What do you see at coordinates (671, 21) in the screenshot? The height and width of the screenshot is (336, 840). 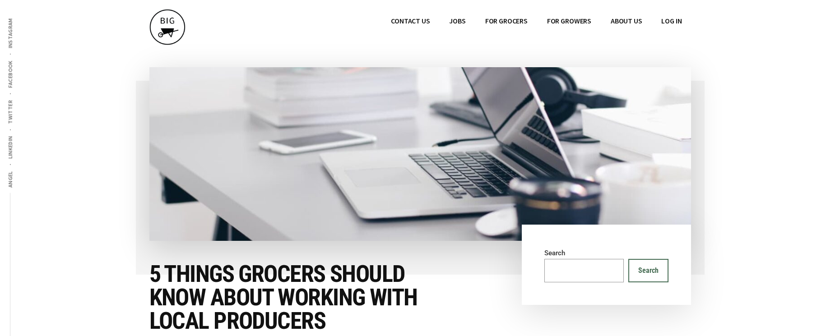 I see `a: Log In` at bounding box center [671, 21].